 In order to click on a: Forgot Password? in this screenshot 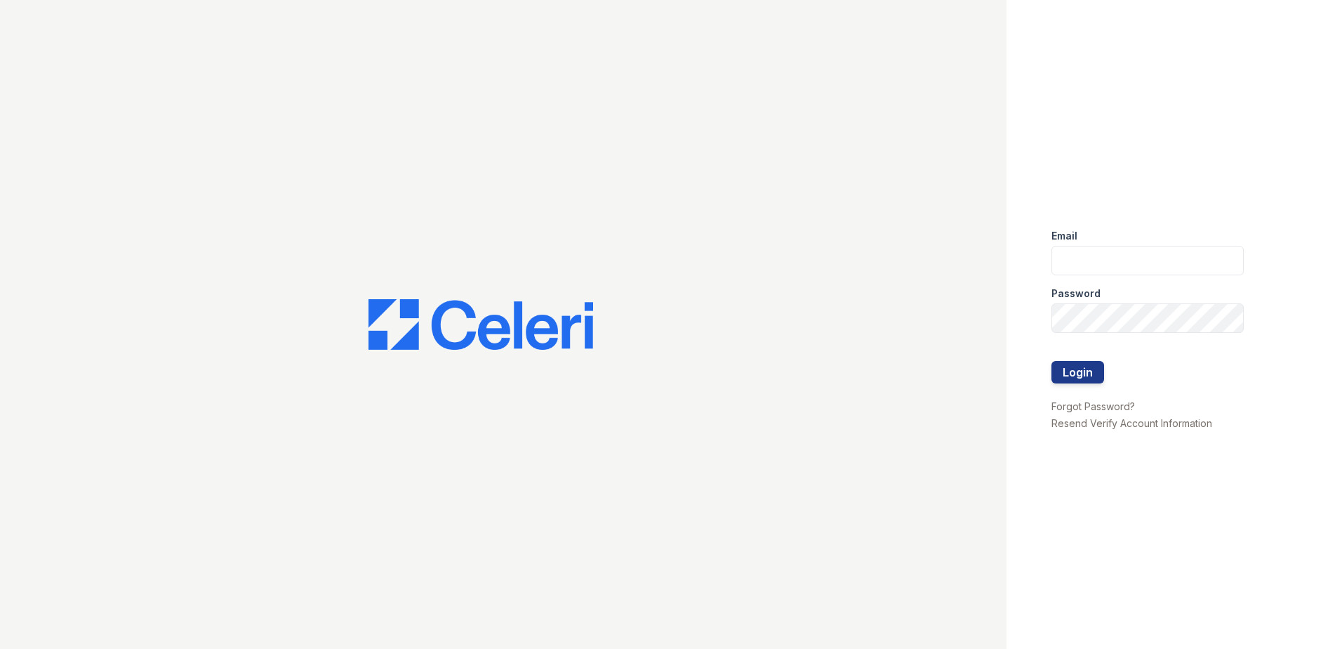, I will do `click(1093, 406)`.